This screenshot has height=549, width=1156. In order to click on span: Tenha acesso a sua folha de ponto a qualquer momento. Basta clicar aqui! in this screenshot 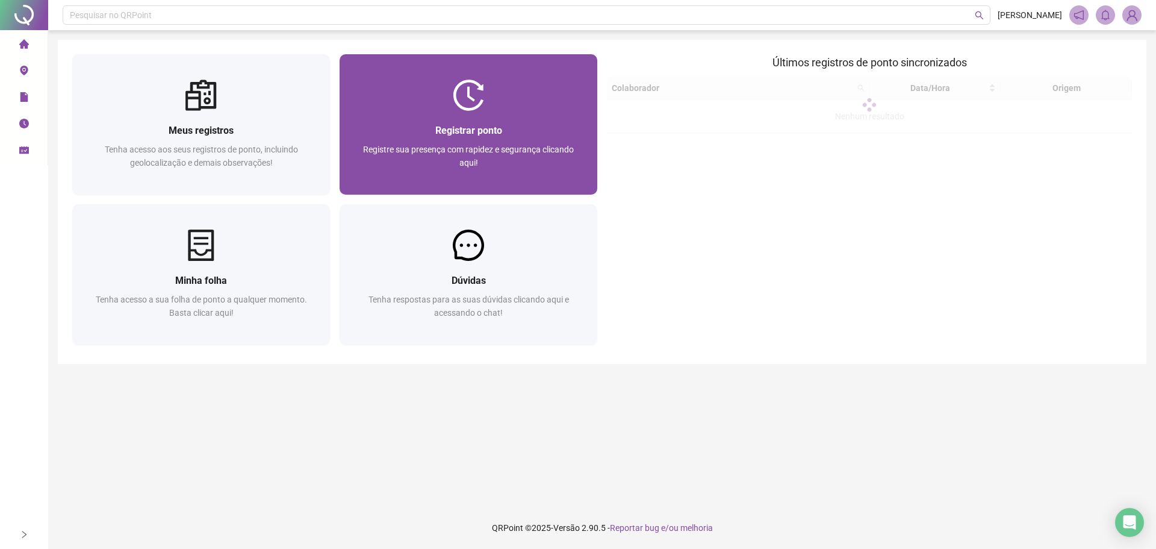, I will do `click(201, 306)`.